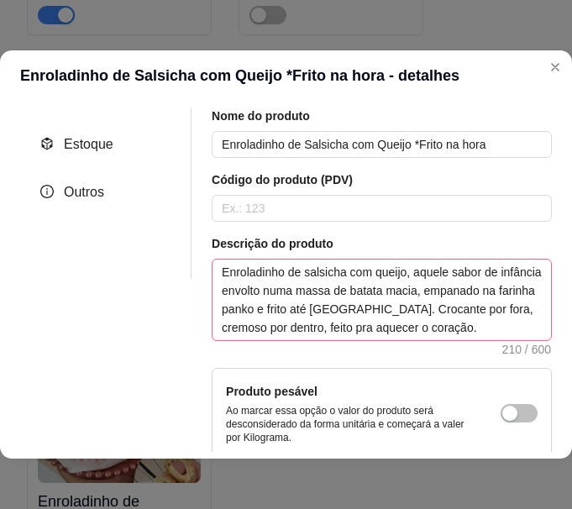  Describe the element at coordinates (346, 424) in the screenshot. I see `p: Ao marcar essa opção o valor do produto será desconsiderado da forma unitária e começará a valer ...` at that location.